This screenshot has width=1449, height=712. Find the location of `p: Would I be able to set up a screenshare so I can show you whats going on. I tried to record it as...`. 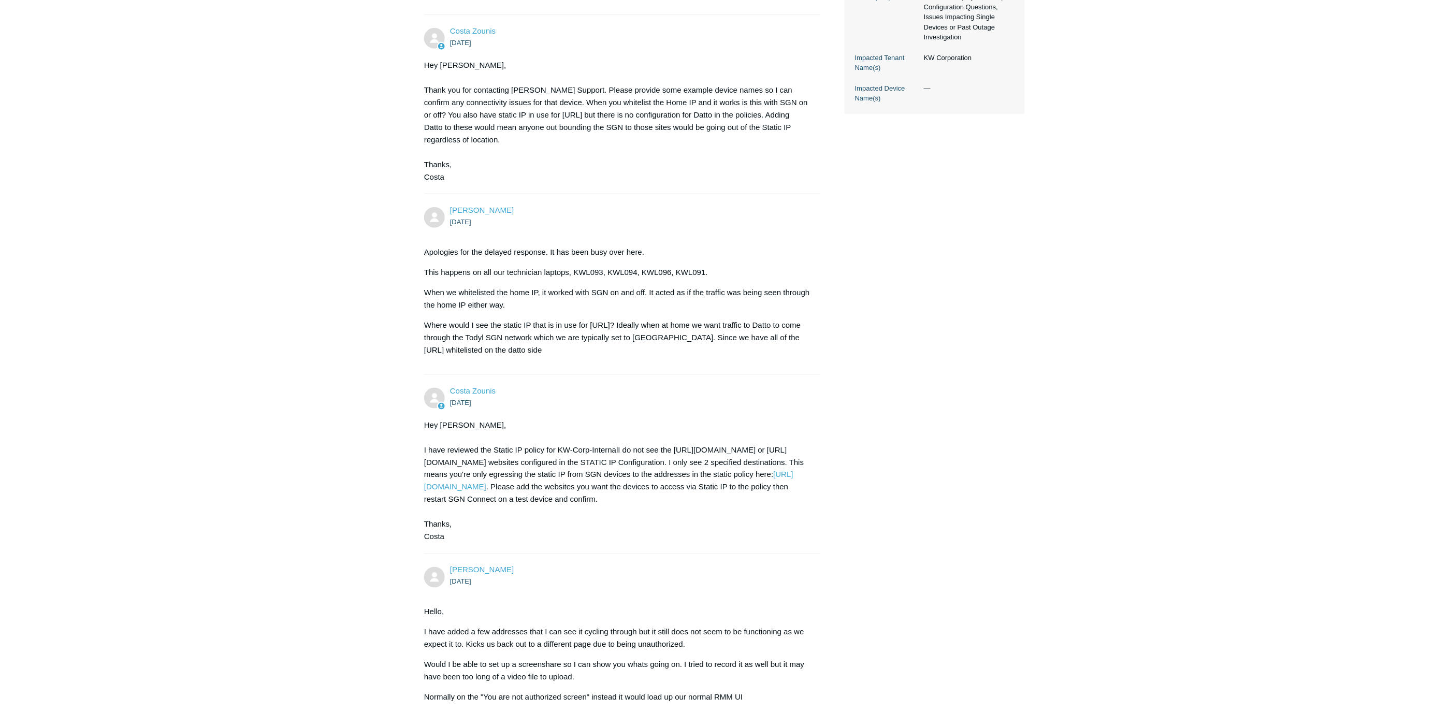

p: Would I be able to set up a screenshare so I can show you whats going on. I tried to record it as... is located at coordinates (617, 671).